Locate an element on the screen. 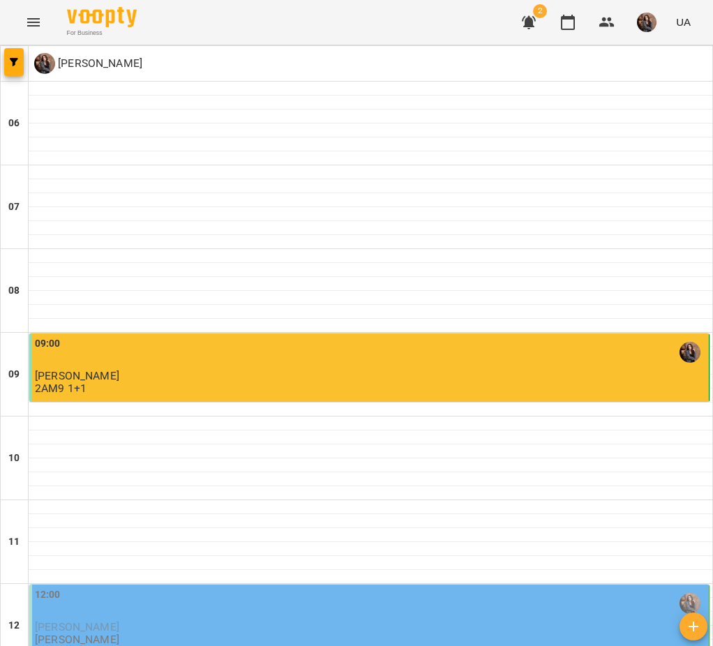 The image size is (713, 646). label: 12:00 is located at coordinates (47, 595).